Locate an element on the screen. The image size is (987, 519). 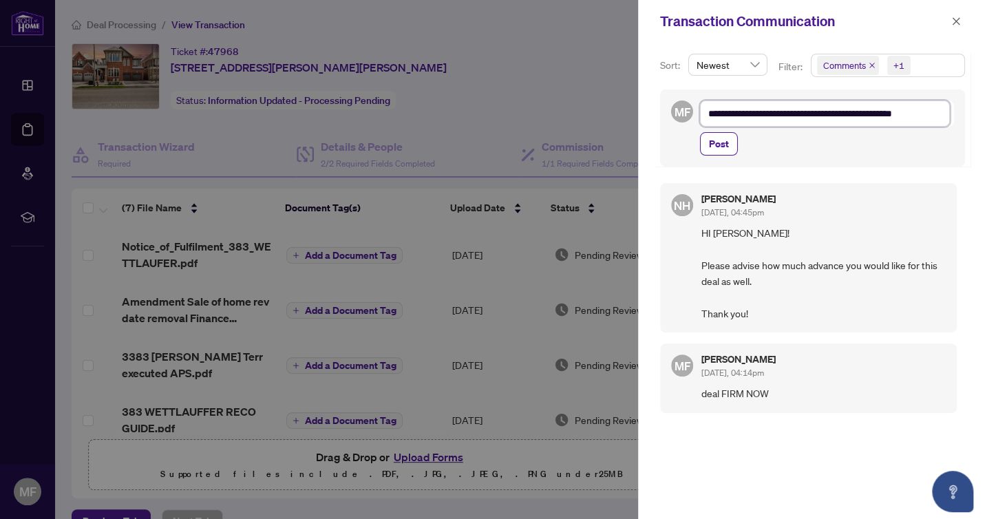
button: Open asap is located at coordinates (953, 491).